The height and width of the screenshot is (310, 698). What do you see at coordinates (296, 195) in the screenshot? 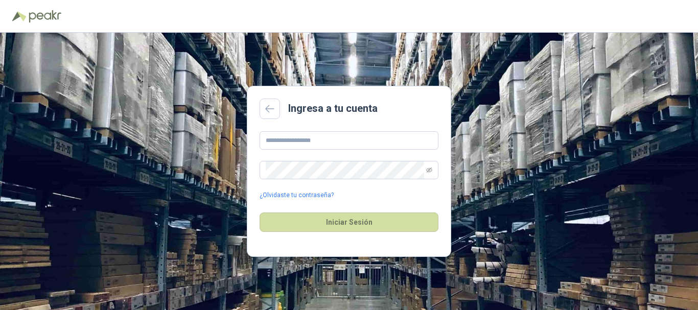
I see `a: ¿Olvidaste tu contraseña?` at bounding box center [296, 195].